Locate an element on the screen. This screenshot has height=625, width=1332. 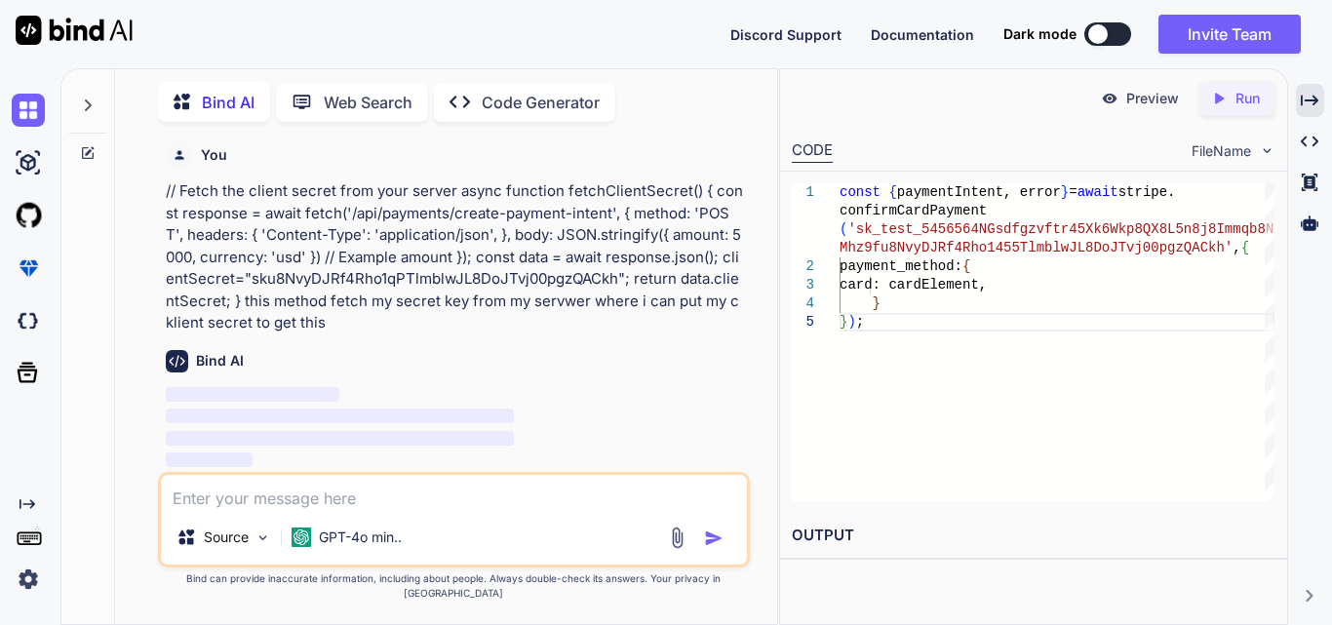
p: Source is located at coordinates (226, 537).